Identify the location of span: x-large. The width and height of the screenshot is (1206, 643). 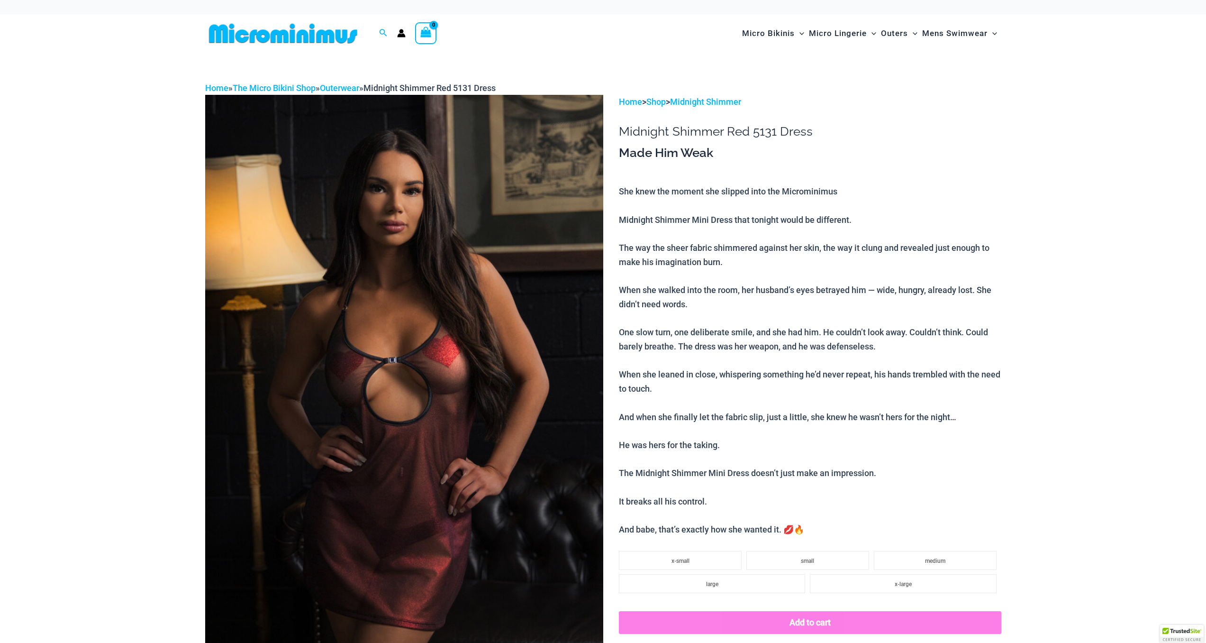
(903, 584).